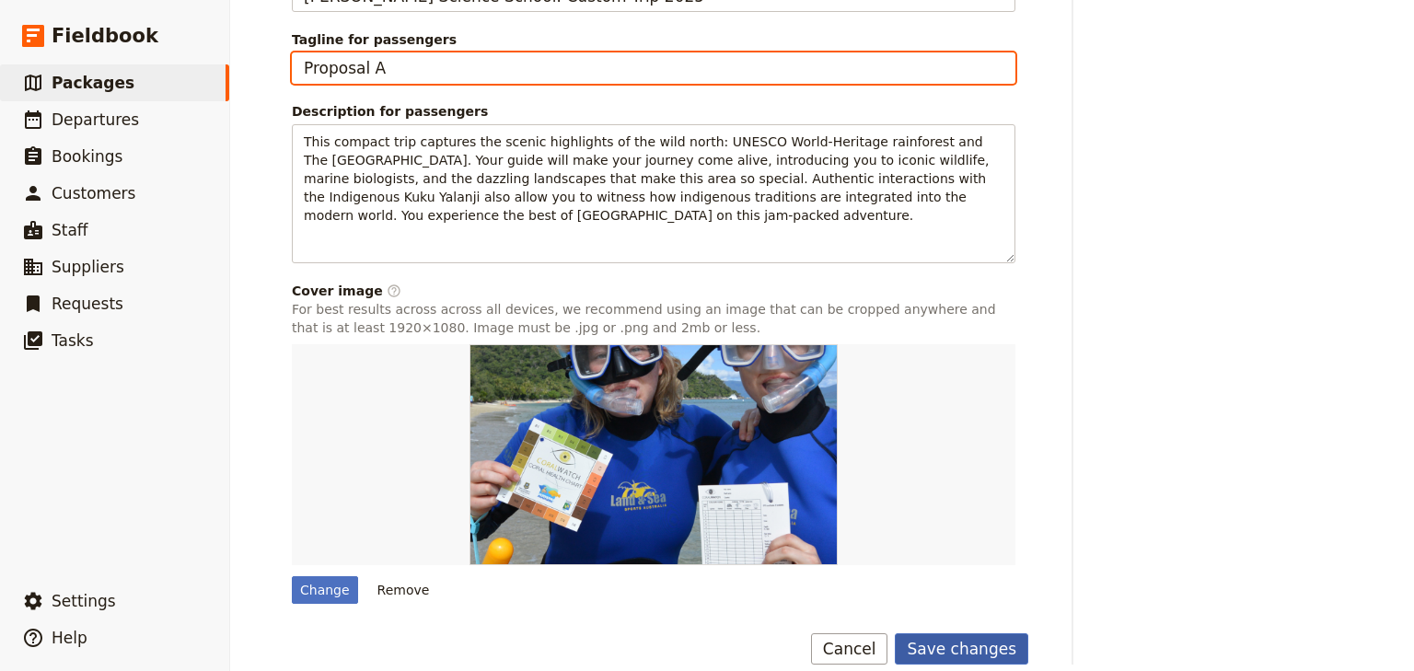 The image size is (1414, 671). I want to click on span: Packages, so click(93, 83).